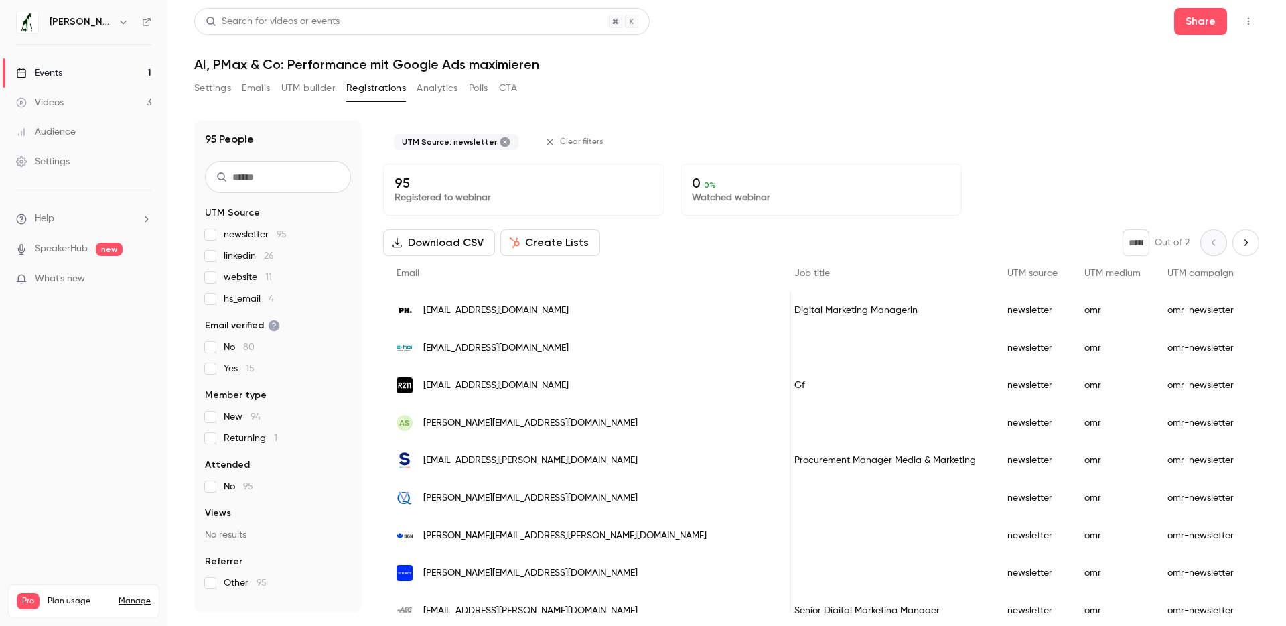 The image size is (1286, 626). Describe the element at coordinates (1173, 243) in the screenshot. I see `p: Out of 2` at that location.